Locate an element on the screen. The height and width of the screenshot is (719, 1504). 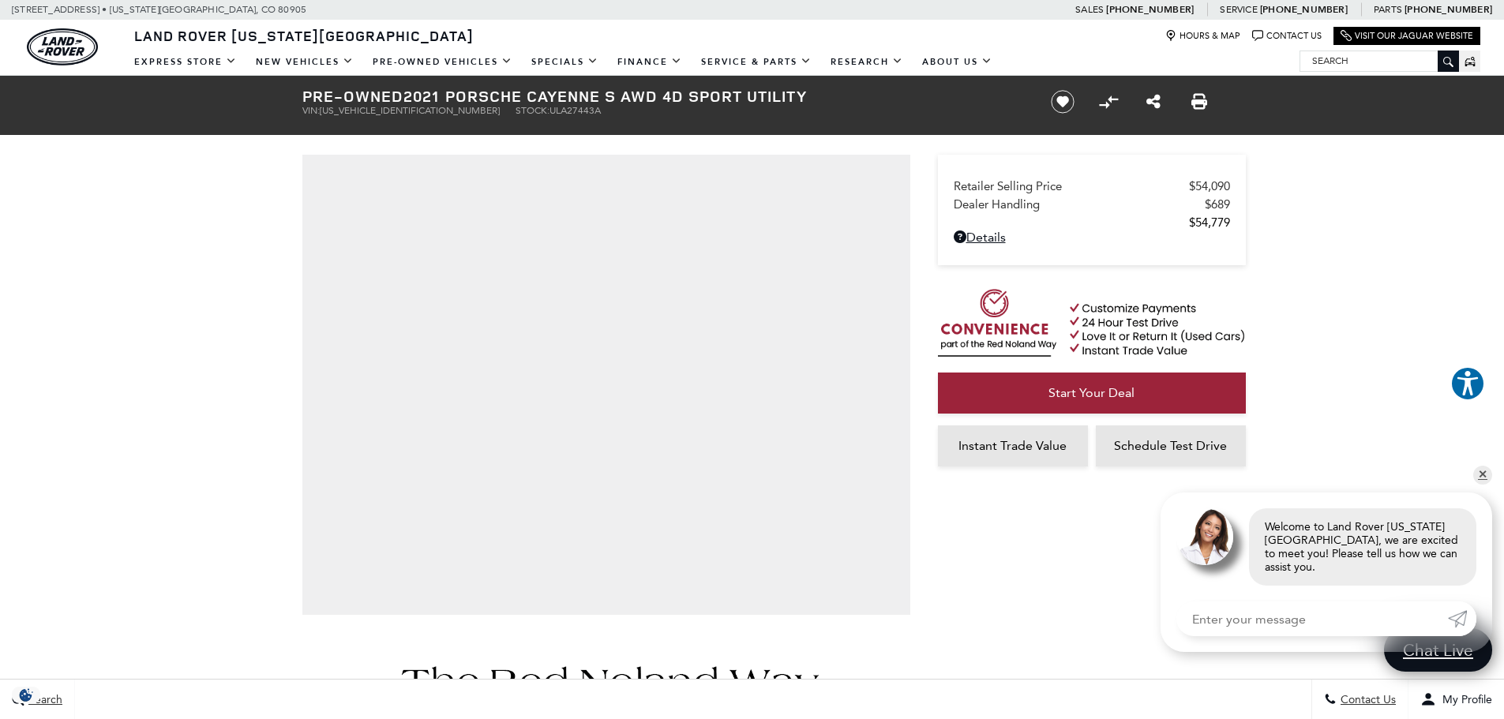
a: $54,779 is located at coordinates (1092, 223).